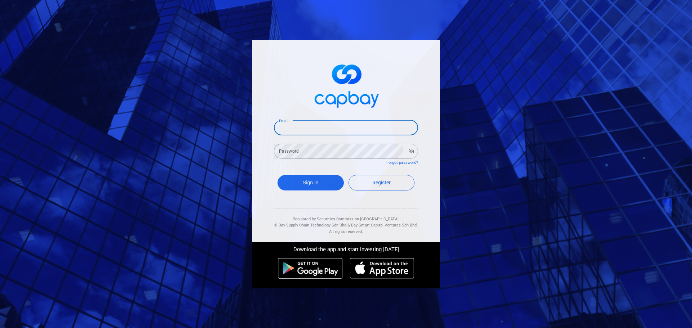 This screenshot has height=328, width=692. I want to click on label: Email, so click(284, 121).